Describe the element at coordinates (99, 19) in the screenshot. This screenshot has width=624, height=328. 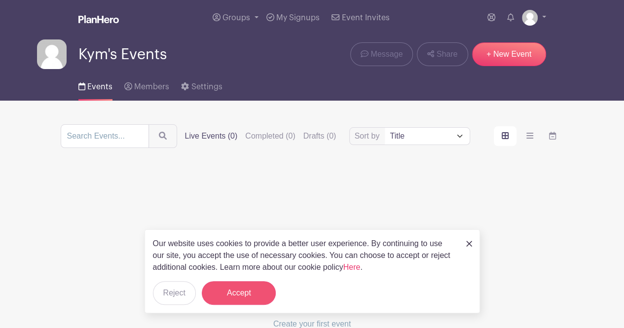
I see `img: logo_white-6c42ec7e38ccf1d336a20a19083b03d10ae64f83f12c07503d8b9e83406b4c7d.svg` at that location.